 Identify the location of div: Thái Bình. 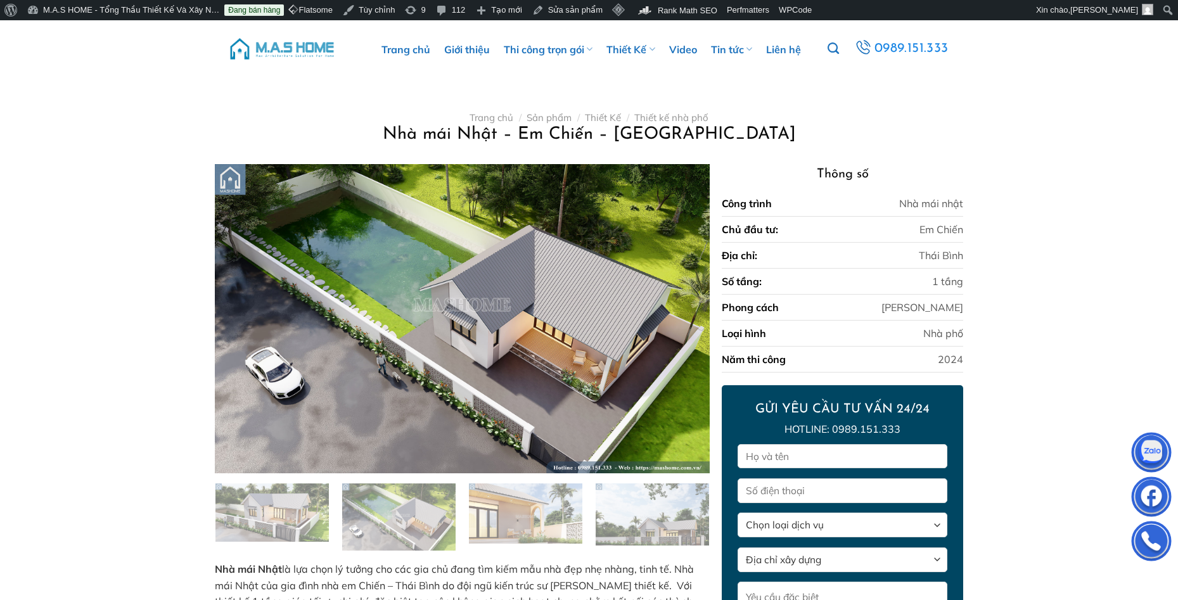
(941, 255).